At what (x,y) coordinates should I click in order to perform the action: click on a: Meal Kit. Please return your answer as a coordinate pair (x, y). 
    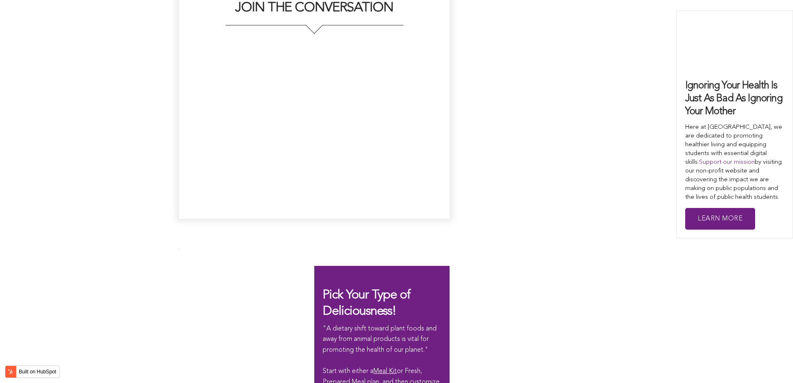
    Looking at the image, I should click on (385, 371).